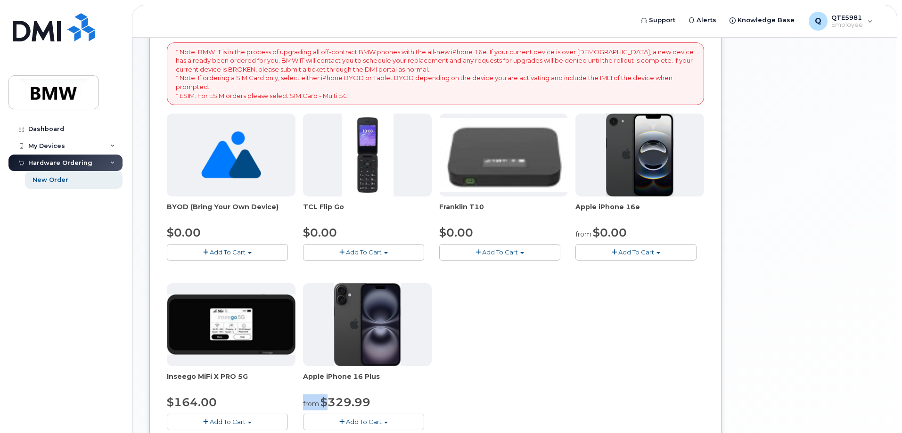  I want to click on div: QTE5981, so click(841, 21).